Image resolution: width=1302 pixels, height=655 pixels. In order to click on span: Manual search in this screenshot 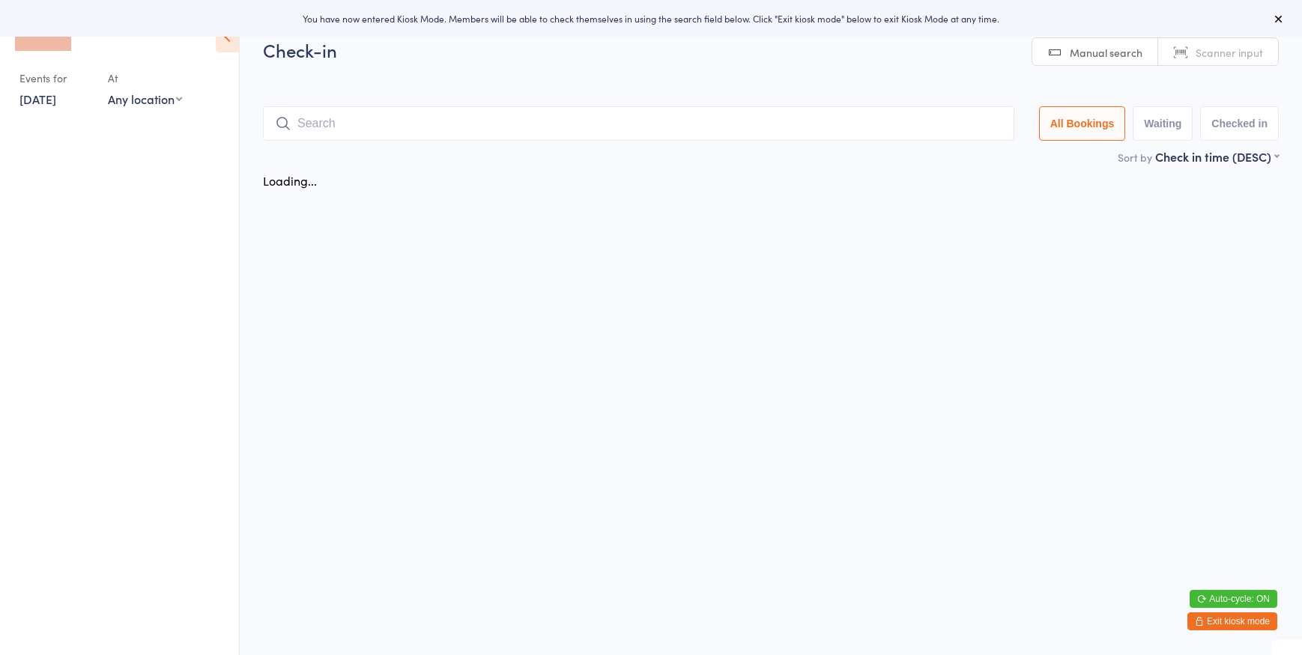, I will do `click(1106, 52)`.